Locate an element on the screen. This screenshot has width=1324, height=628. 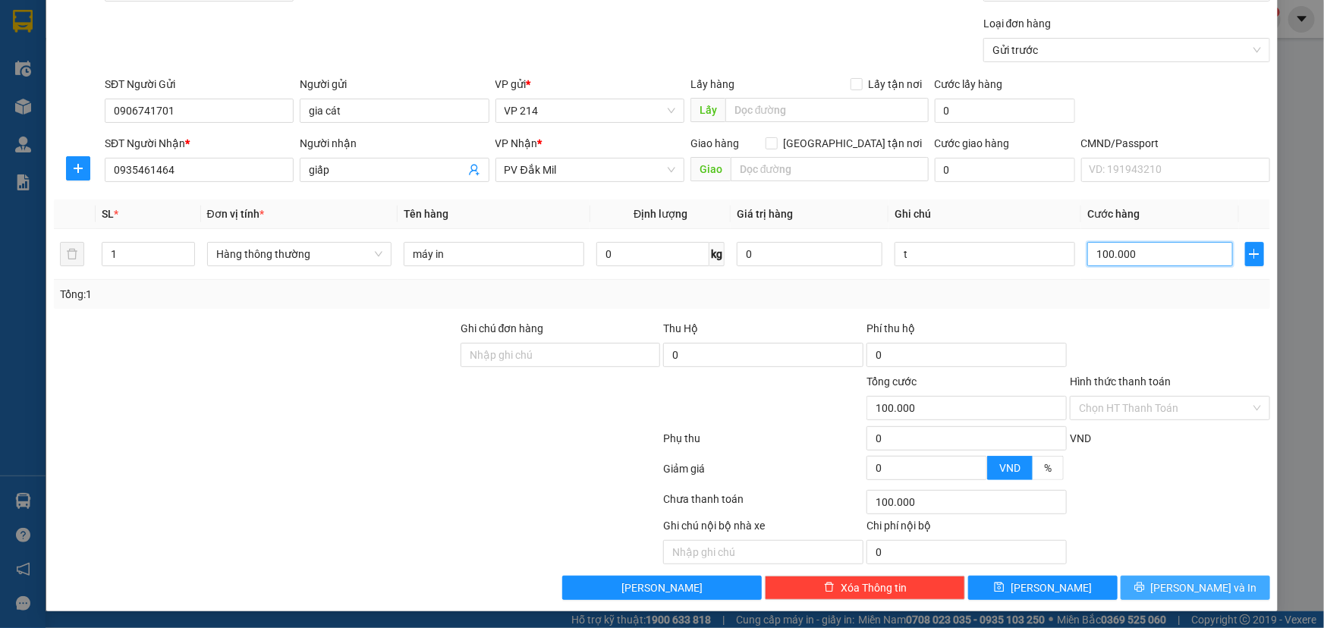
label: Ghi chú đơn hàng is located at coordinates (502, 328).